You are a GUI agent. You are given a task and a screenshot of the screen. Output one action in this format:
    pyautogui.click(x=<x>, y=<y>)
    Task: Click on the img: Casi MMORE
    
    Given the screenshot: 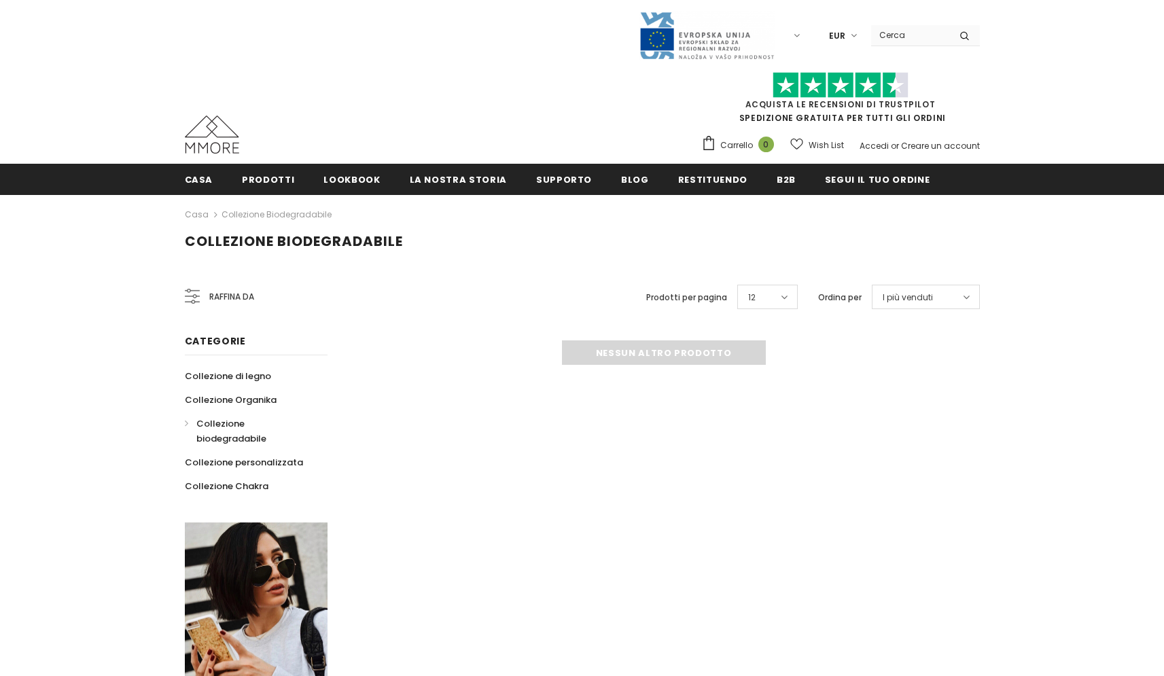 What is the action you would take?
    pyautogui.click(x=212, y=135)
    